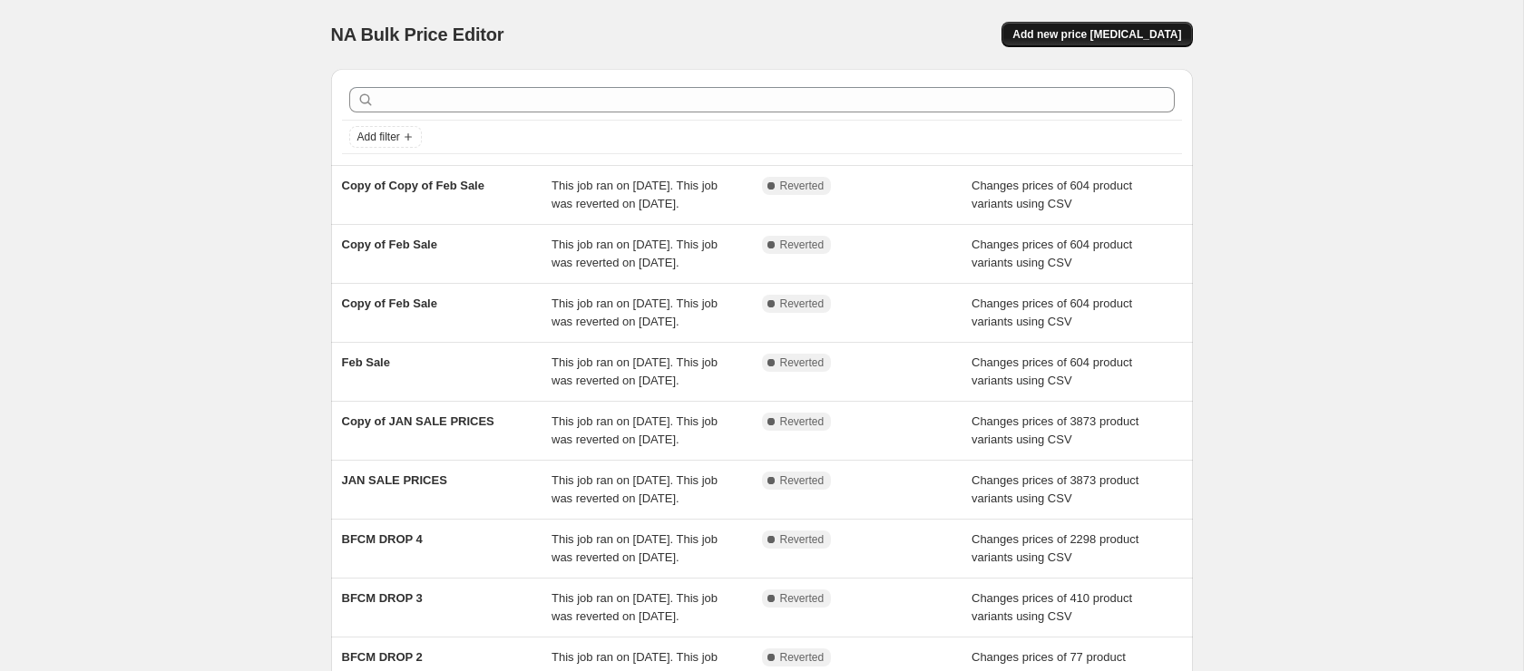 Image resolution: width=1524 pixels, height=671 pixels. Describe the element at coordinates (378, 137) in the screenshot. I see `span: Add filter` at that location.